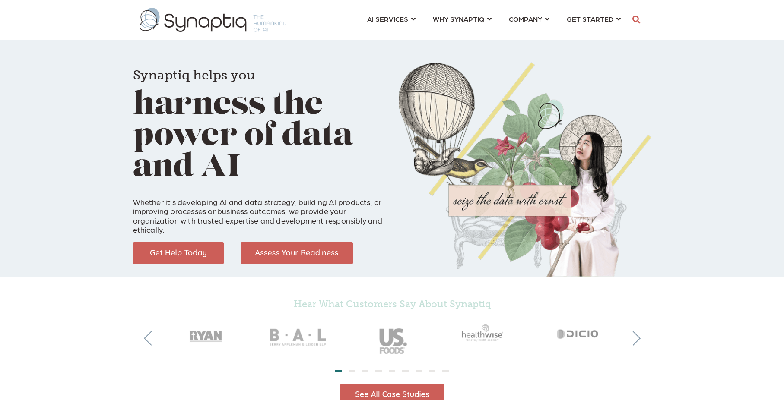 Image resolution: width=784 pixels, height=400 pixels. I want to click on img: Get Help Today, so click(178, 253).